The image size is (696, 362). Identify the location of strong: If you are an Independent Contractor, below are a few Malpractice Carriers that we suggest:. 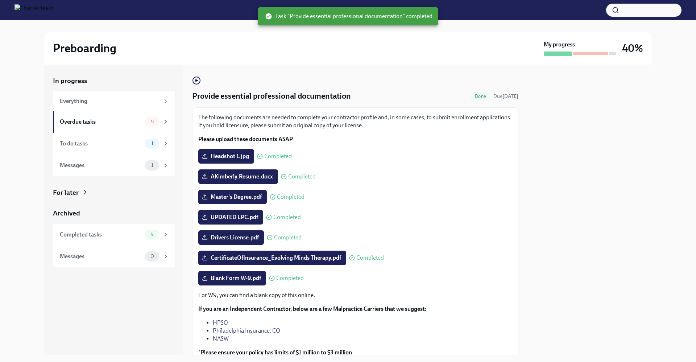
(313, 309).